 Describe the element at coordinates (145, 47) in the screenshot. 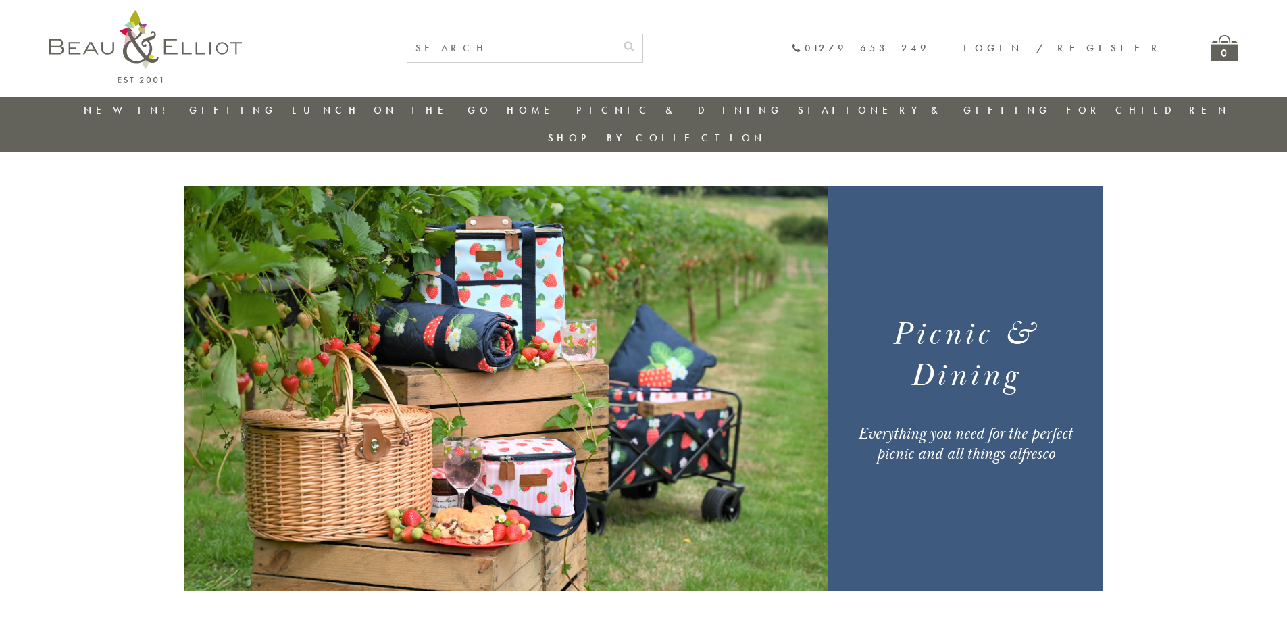

I see `img: logo` at that location.